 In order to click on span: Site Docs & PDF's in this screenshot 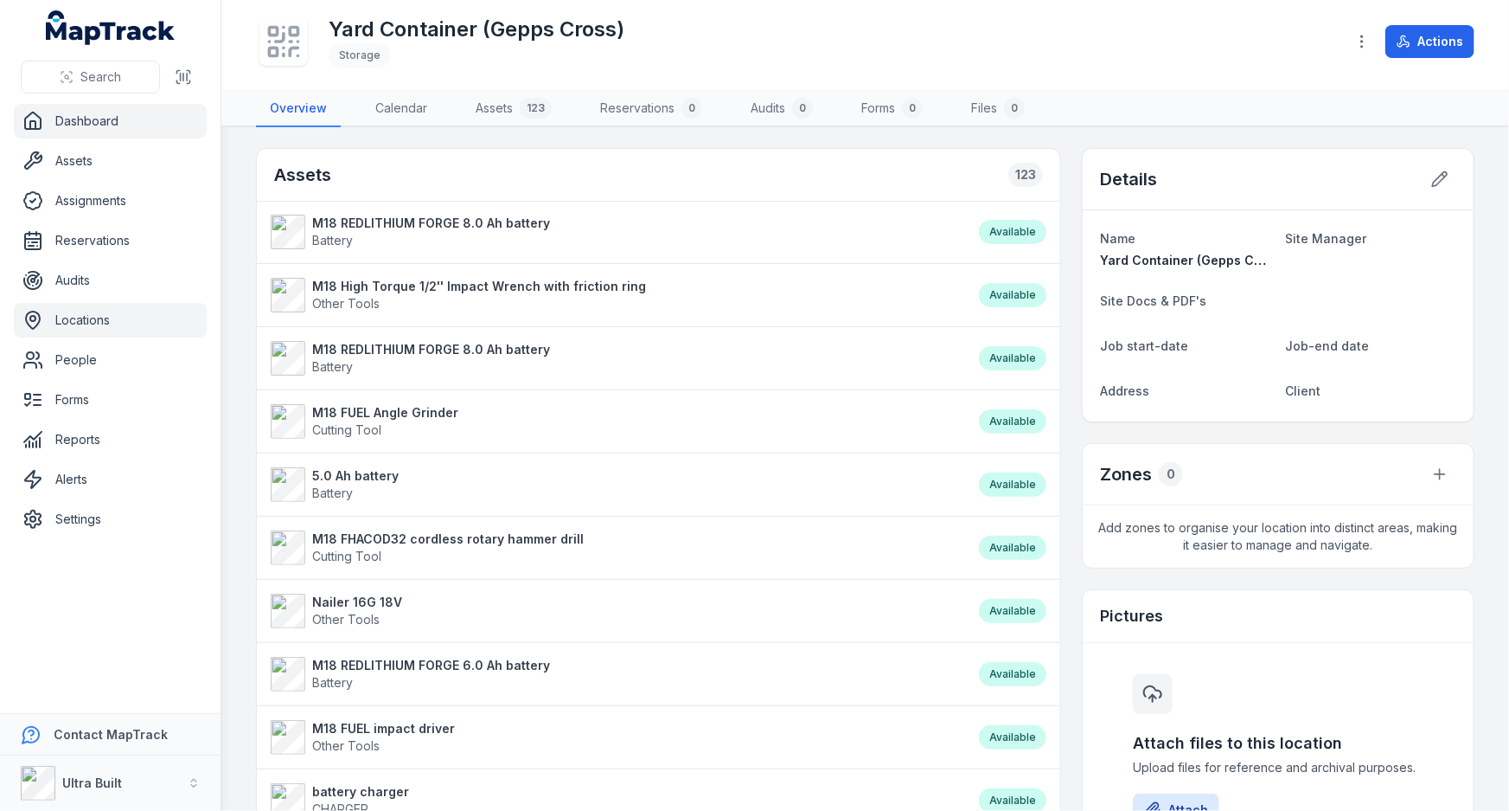, I will do `click(1153, 300)`.